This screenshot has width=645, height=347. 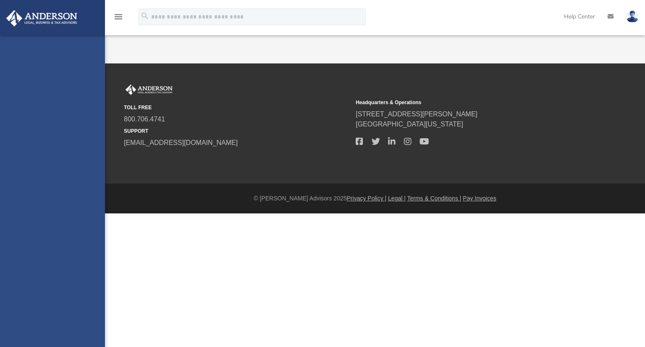 What do you see at coordinates (397, 198) in the screenshot?
I see `a: Legal |` at bounding box center [397, 198].